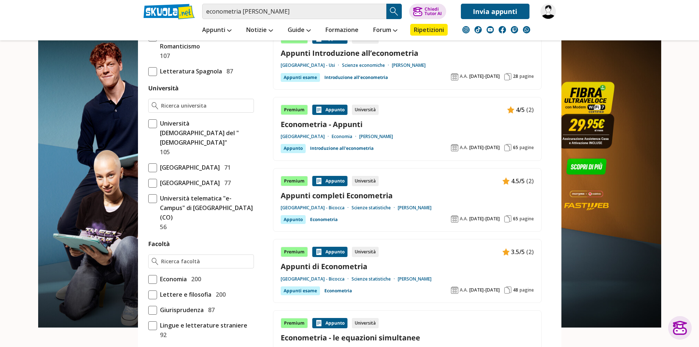  Describe the element at coordinates (386, 30) in the screenshot. I see `a: Forum` at that location.